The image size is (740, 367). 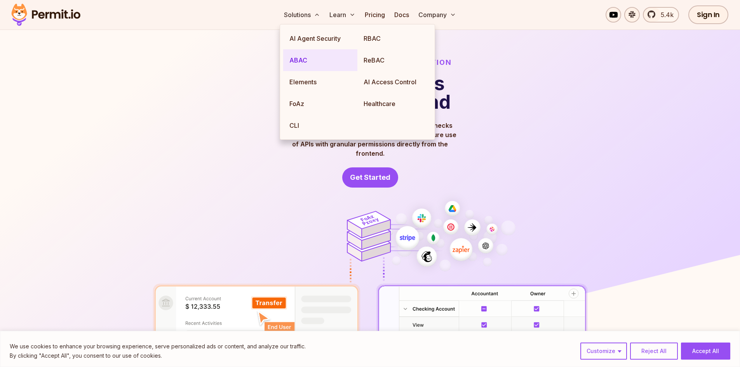 What do you see at coordinates (394, 60) in the screenshot?
I see `a: ReBAC` at bounding box center [394, 60].